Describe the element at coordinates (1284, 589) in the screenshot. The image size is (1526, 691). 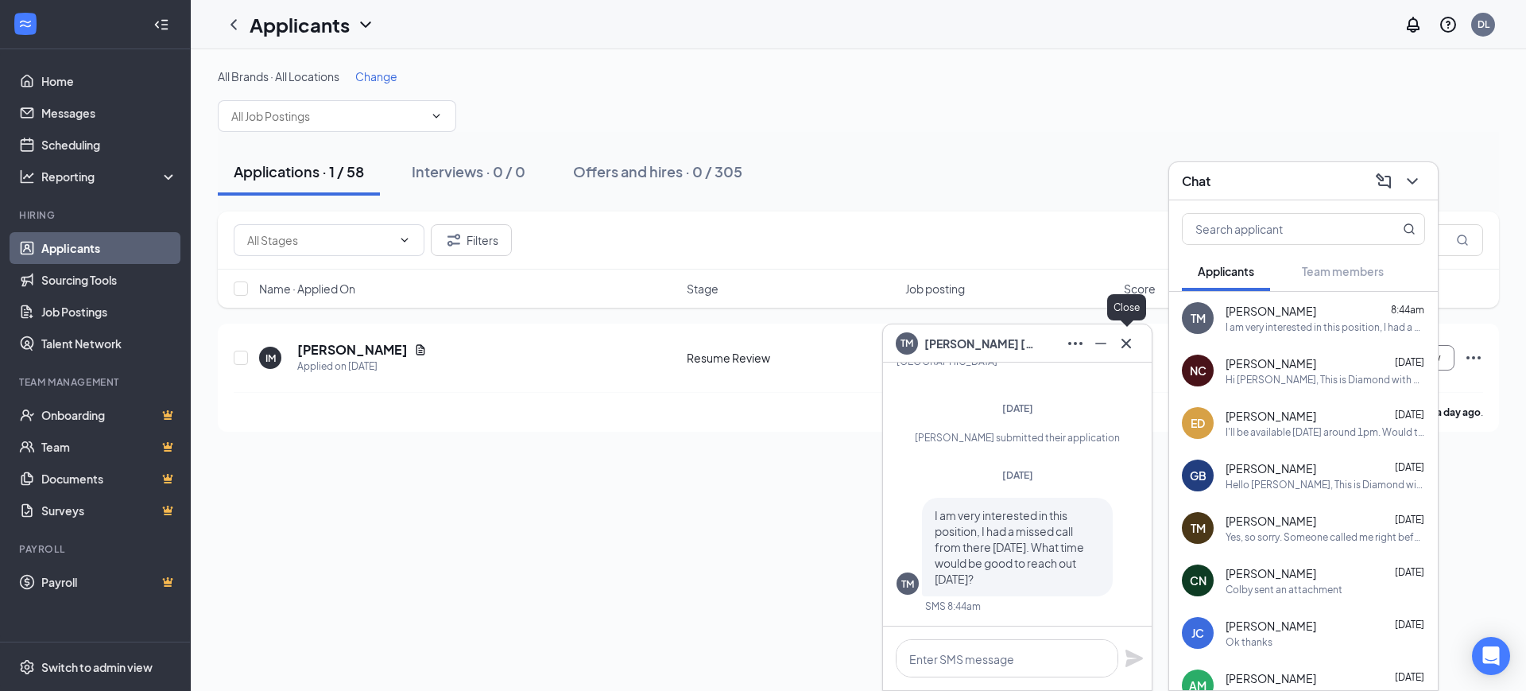
I see `div: Colby sent an attachment` at that location.